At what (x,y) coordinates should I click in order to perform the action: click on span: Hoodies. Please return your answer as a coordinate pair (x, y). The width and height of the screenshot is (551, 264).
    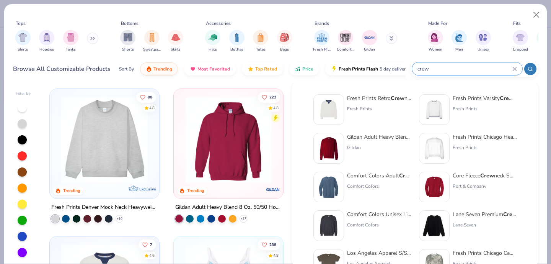
    Looking at the image, I should click on (47, 49).